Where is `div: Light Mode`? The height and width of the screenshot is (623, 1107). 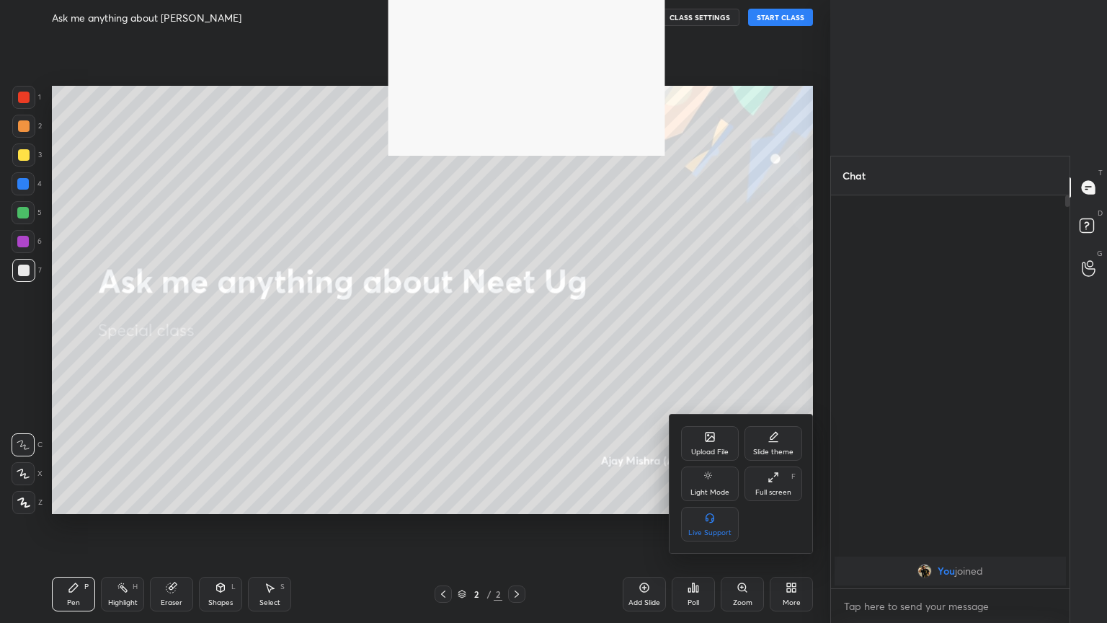 div: Light Mode is located at coordinates (710, 492).